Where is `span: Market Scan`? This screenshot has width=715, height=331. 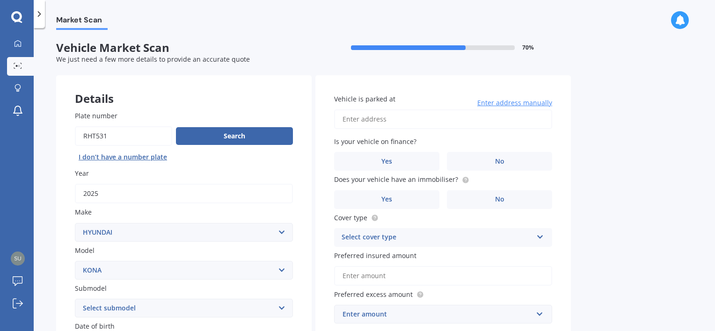
span: Market Scan is located at coordinates (82, 22).